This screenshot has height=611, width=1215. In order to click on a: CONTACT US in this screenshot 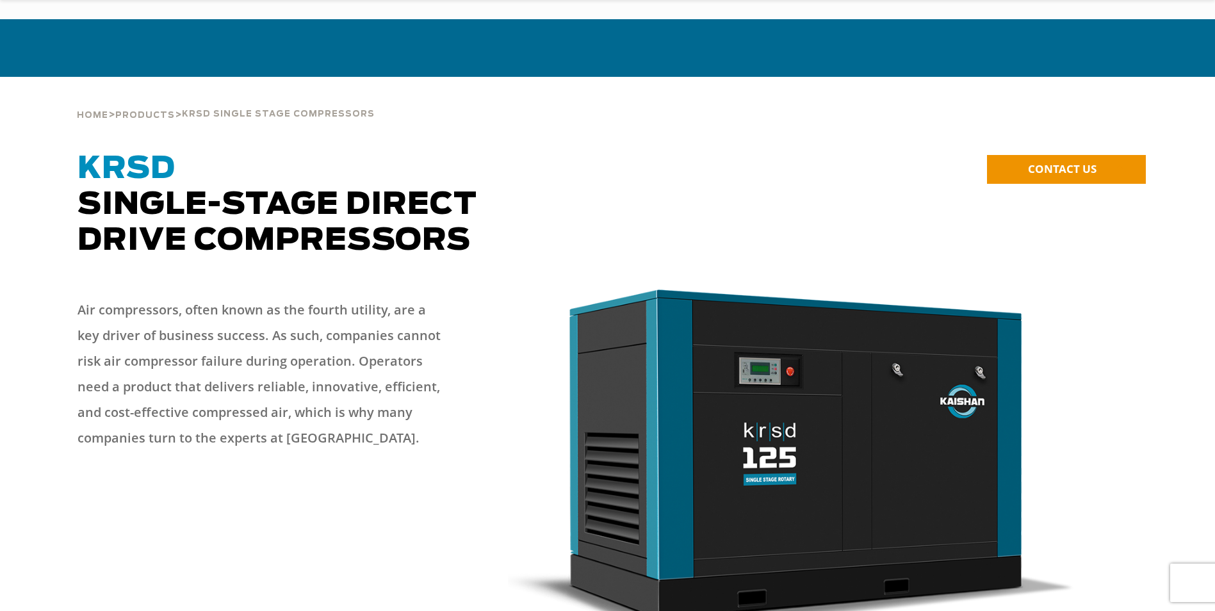, I will do `click(1067, 169)`.